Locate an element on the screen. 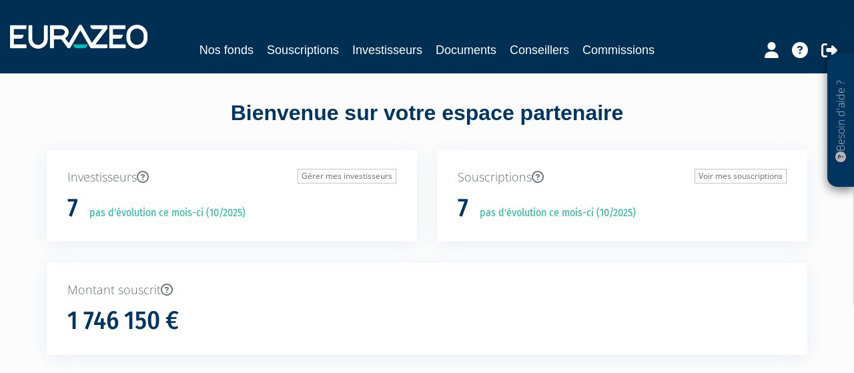  a: Souscriptions is located at coordinates (303, 50).